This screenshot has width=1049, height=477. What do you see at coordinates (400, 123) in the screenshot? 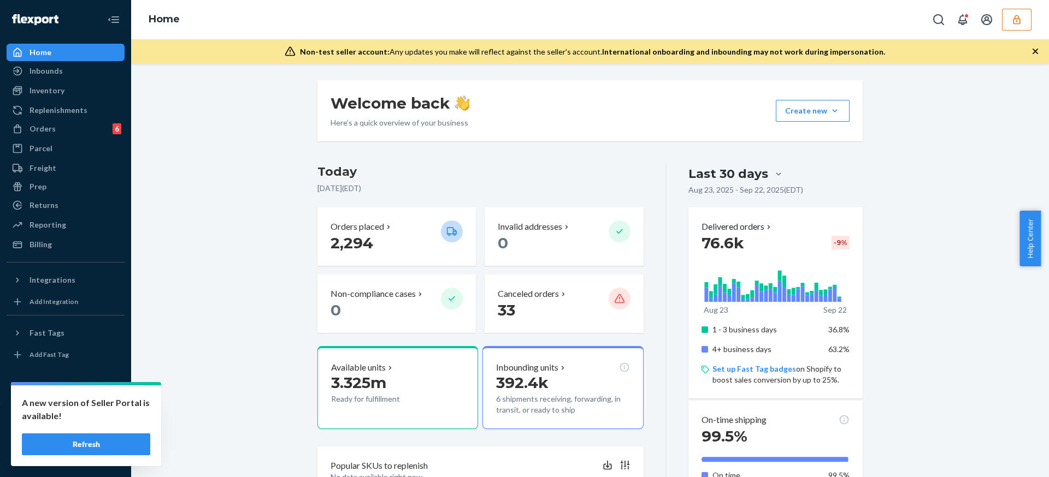
I see `p: Here’s a quick overview of your business` at bounding box center [400, 123].